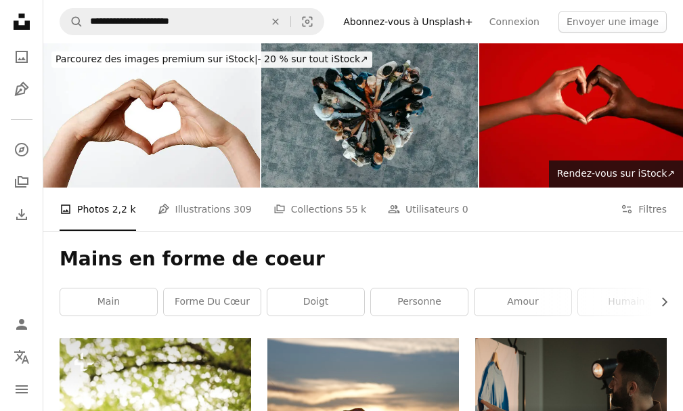  Describe the element at coordinates (22, 357) in the screenshot. I see `button: Langue` at that location.